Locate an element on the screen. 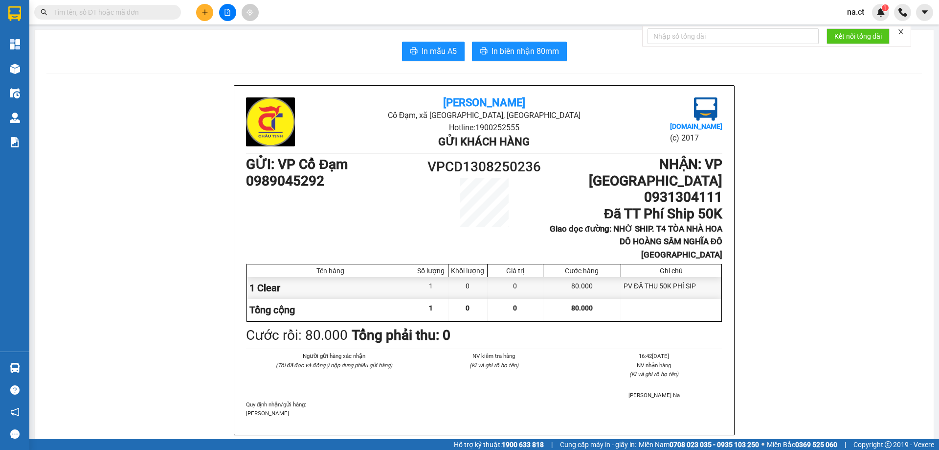 The width and height of the screenshot is (939, 450). img: icon-new-feature is located at coordinates (881, 12).